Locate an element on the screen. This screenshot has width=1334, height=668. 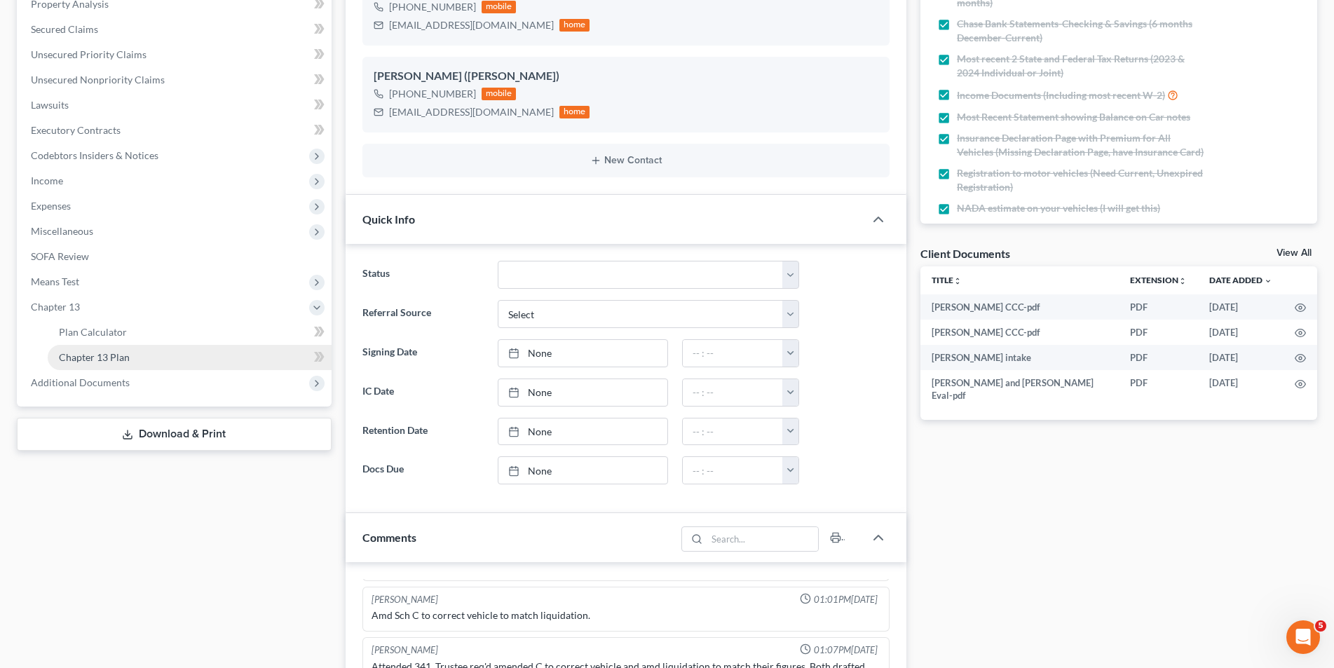
a: Titleunfold_more is located at coordinates (946, 280).